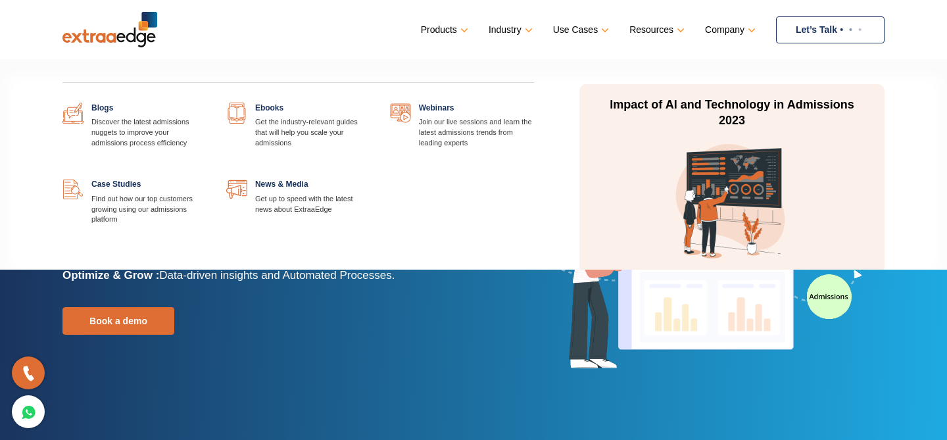 The image size is (947, 440). What do you see at coordinates (118, 321) in the screenshot?
I see `a: Book a demo` at bounding box center [118, 321].